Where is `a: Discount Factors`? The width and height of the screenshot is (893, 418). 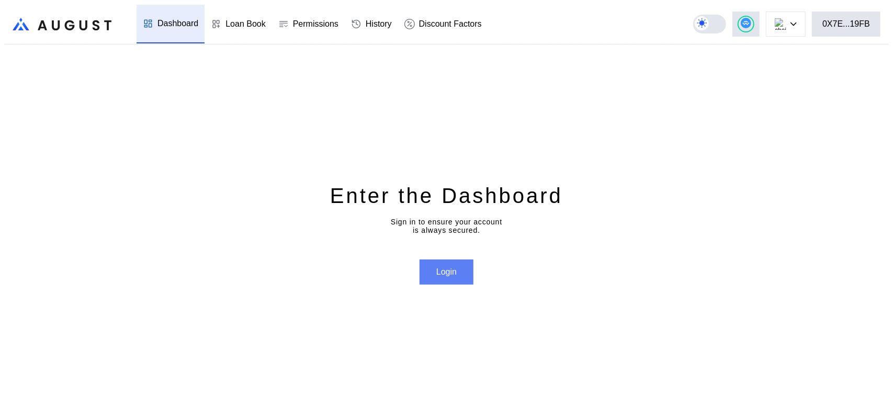 a: Discount Factors is located at coordinates (443, 24).